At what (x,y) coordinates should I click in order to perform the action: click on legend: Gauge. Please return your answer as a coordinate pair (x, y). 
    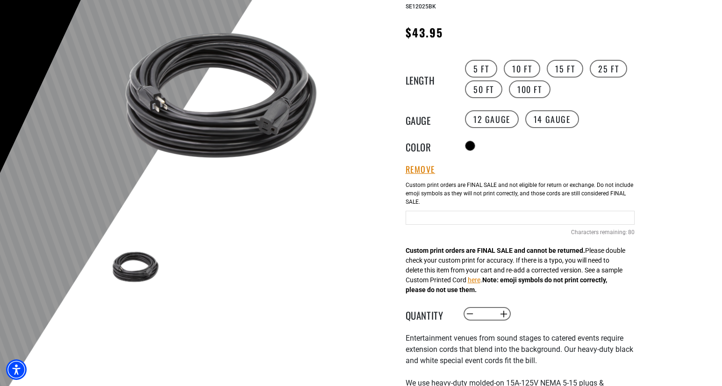
    Looking at the image, I should click on (429, 119).